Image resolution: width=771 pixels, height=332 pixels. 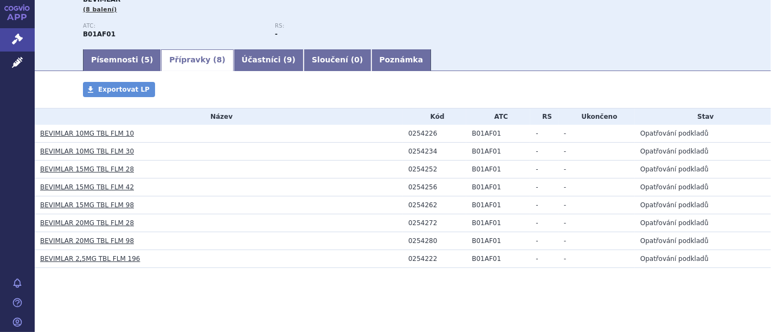 I want to click on th: Název, so click(x=219, y=117).